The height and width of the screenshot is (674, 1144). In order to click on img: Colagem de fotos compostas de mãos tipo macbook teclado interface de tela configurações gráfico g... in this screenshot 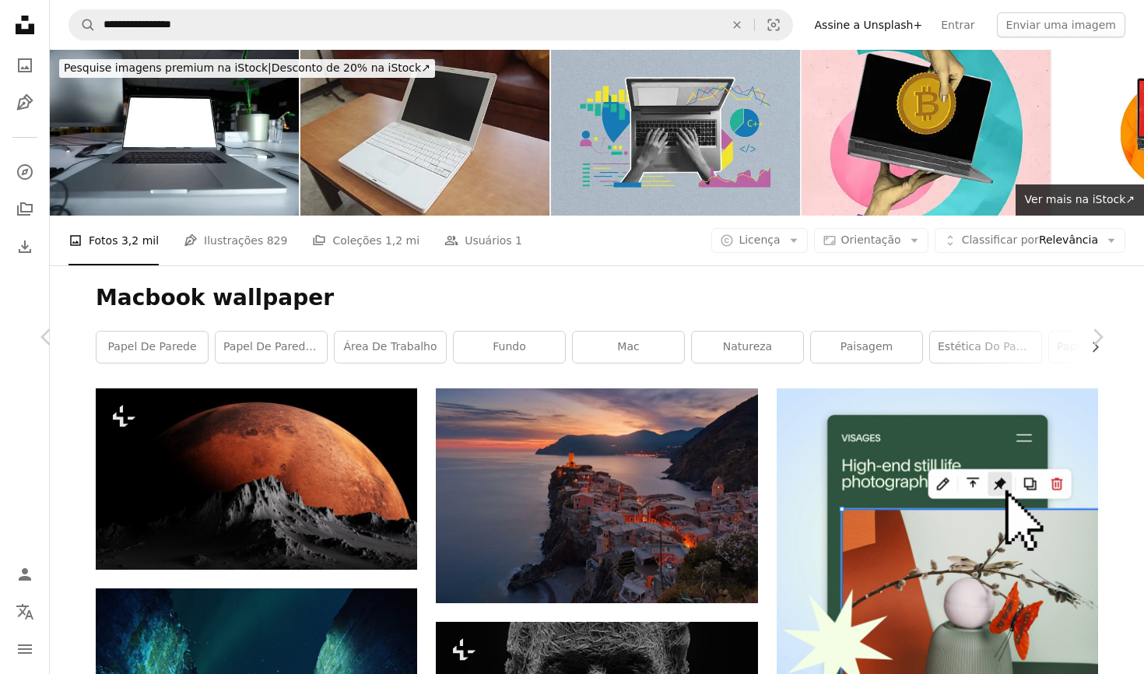, I will do `click(676, 132)`.